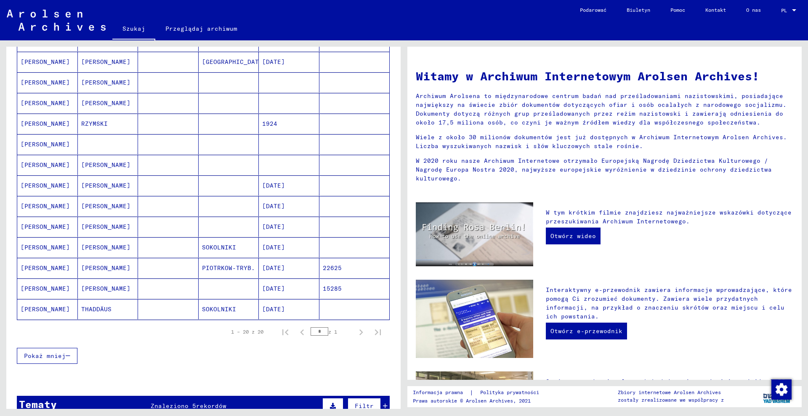 The image size is (808, 416). What do you see at coordinates (669, 303) in the screenshot?
I see `font: Interaktywny e-przewodnik zawiera informacje wprowadzające, które pomogą Ci zrozumieć dokumenty. ...` at bounding box center [669, 303].